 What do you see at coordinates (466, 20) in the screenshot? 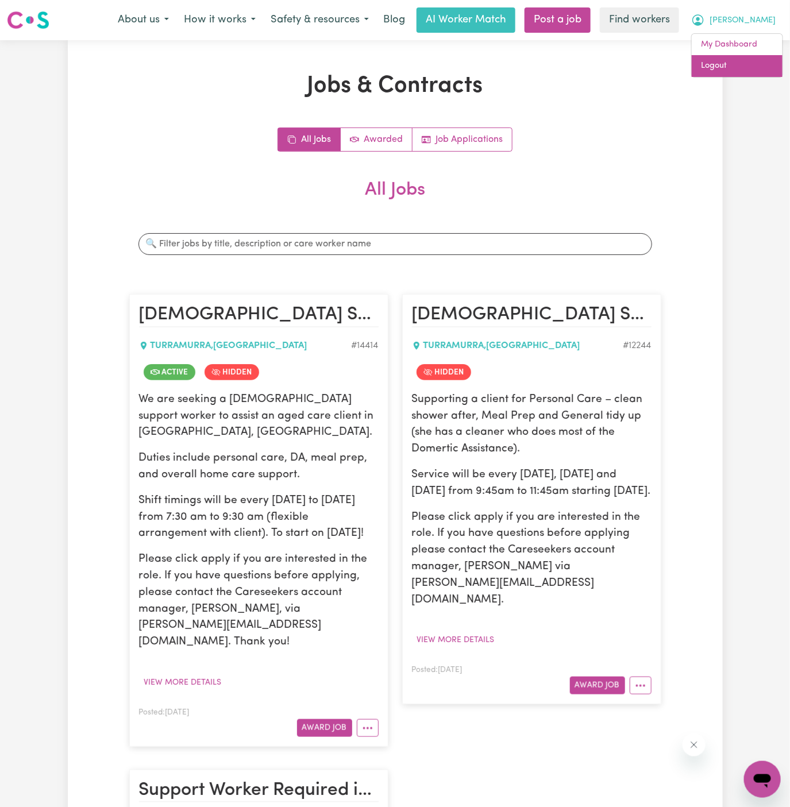
I see `a: AI Worker Match` at bounding box center [466, 20].